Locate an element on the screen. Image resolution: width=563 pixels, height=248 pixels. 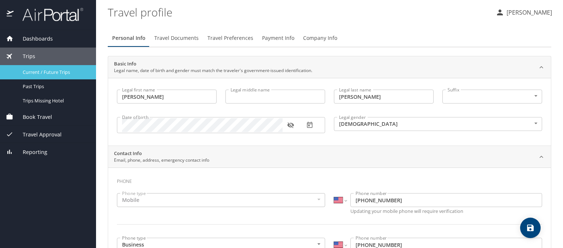
p: Email, phone, address, emergency contact info is located at coordinates (162, 160).